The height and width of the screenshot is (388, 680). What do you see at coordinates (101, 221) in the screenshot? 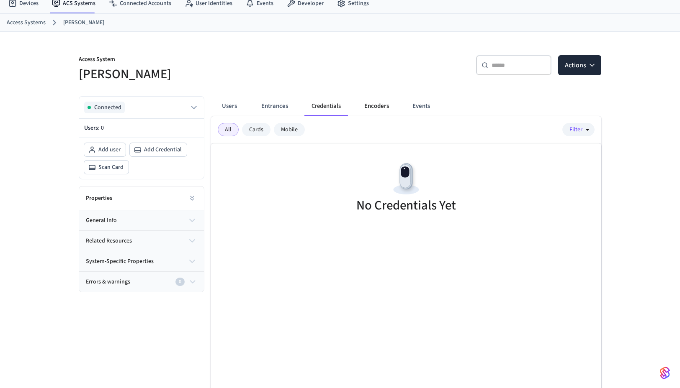
I see `span: general info` at bounding box center [101, 221].